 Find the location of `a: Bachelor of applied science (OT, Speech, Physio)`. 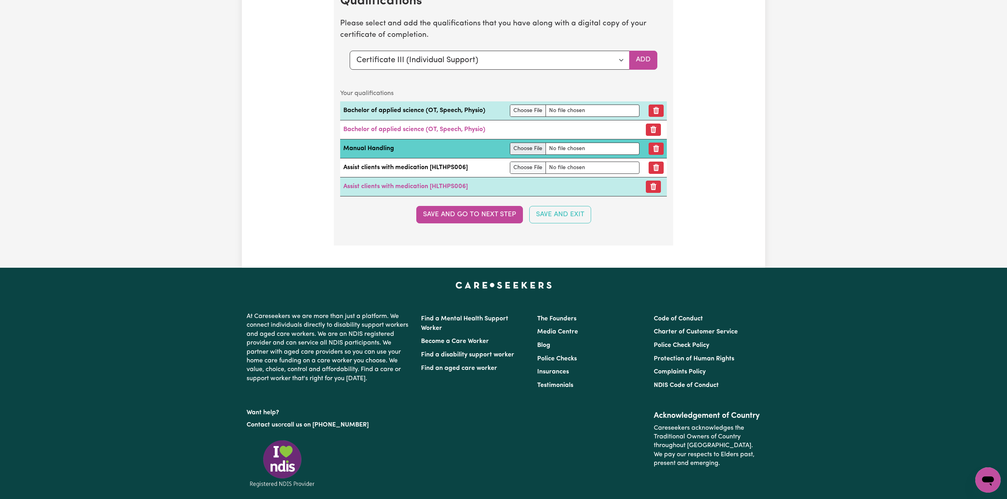

a: Bachelor of applied science (OT, Speech, Physio) is located at coordinates (414, 130).